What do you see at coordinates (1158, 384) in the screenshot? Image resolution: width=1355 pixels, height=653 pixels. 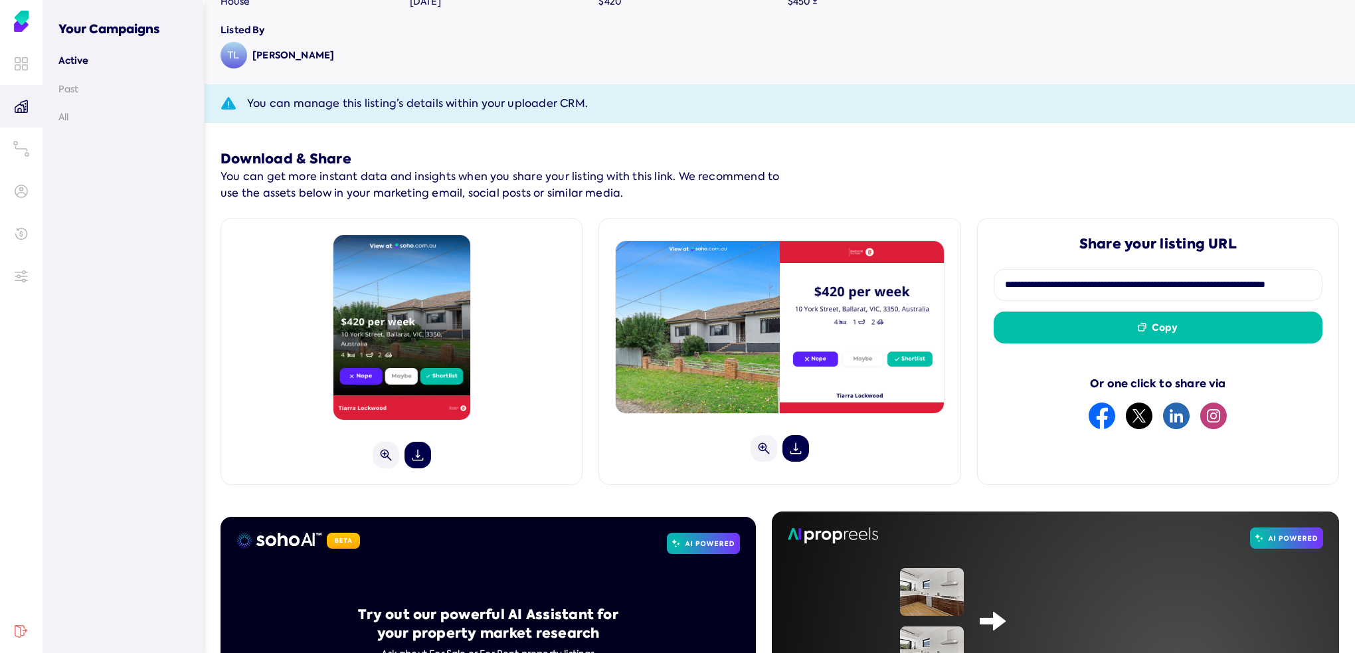 I see `div: Or one click to share via` at bounding box center [1158, 384].